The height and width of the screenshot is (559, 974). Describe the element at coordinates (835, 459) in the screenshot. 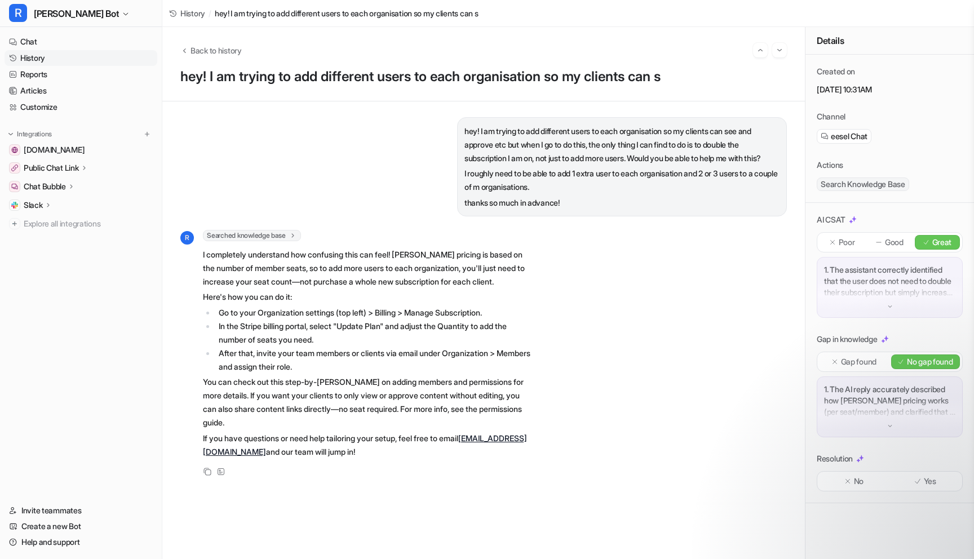

I see `p: Resolution` at that location.